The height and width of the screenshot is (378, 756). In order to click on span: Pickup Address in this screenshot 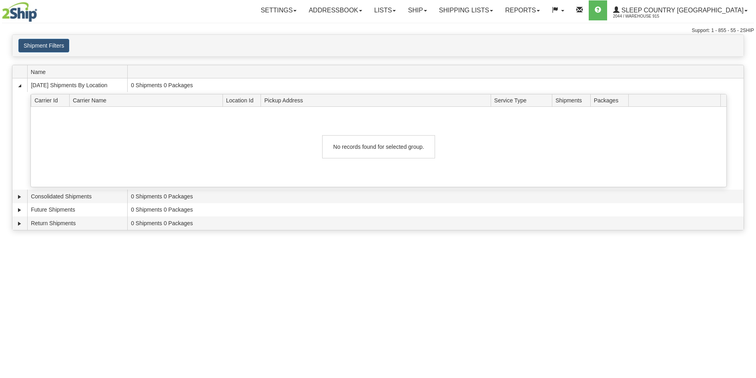, I will do `click(377, 100)`.